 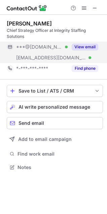 I want to click on span: Find work email, so click(x=59, y=154).